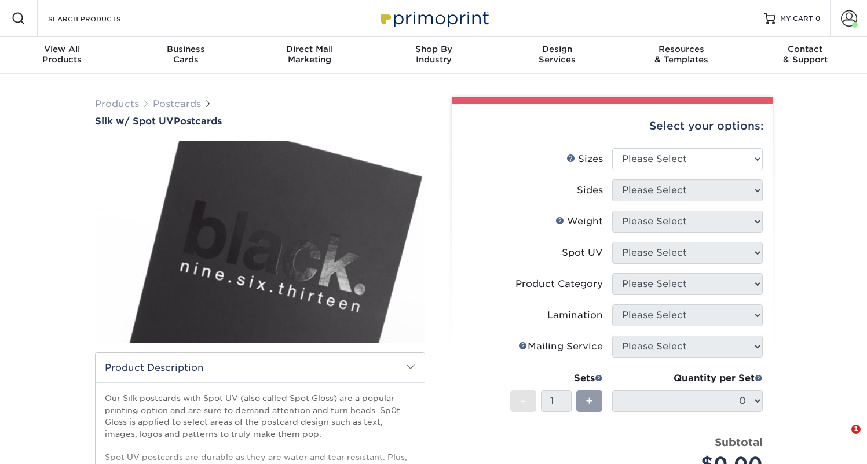 This screenshot has height=464, width=867. I want to click on div: Sets, so click(556, 379).